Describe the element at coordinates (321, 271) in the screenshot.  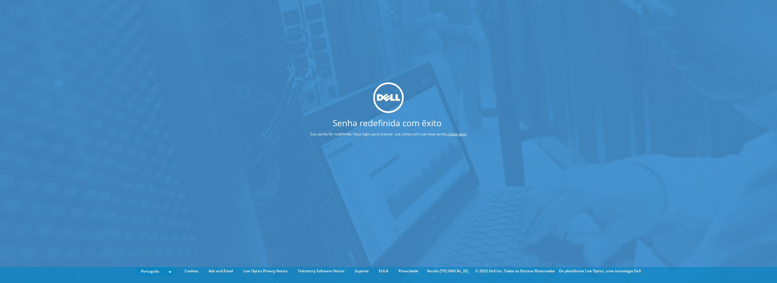
I see `a: Telemetry Software Notice` at that location.